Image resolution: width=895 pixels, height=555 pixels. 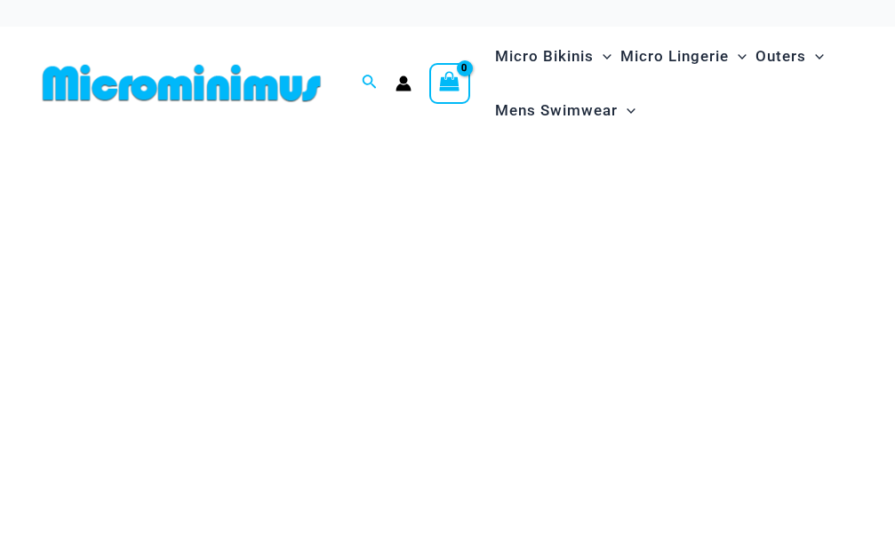 I want to click on span: Micro Lingerie, so click(x=674, y=56).